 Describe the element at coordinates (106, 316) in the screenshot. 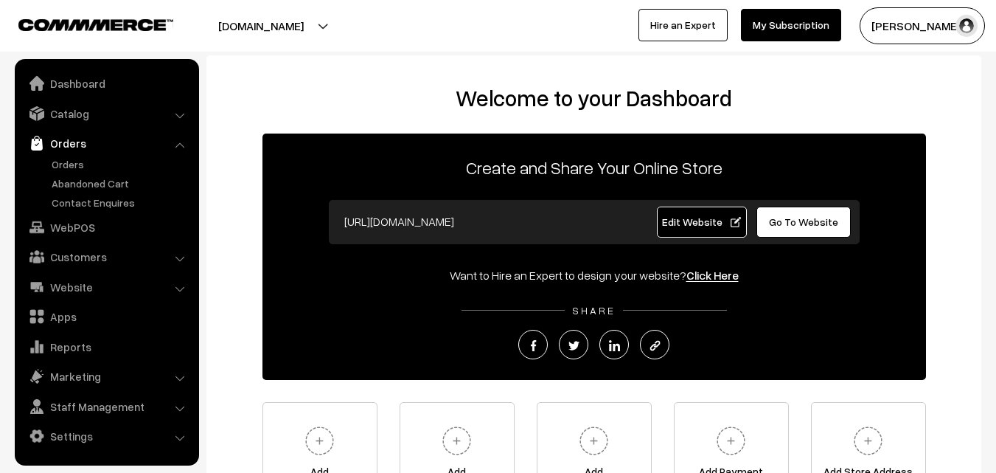

I see `a: Apps` at that location.